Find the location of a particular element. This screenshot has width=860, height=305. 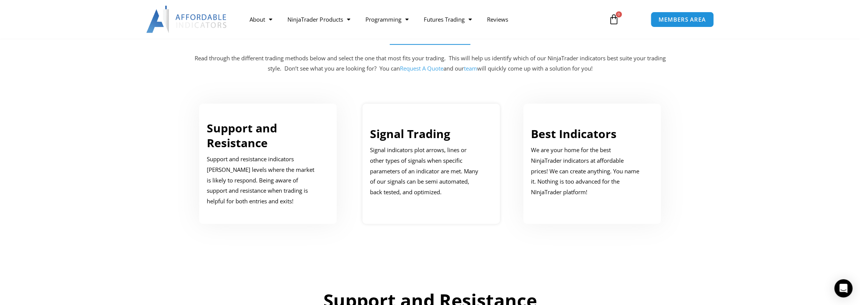

a: Futures Trading is located at coordinates (447, 19).